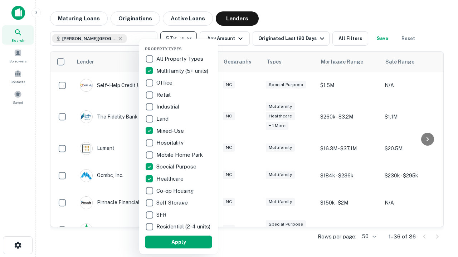  Describe the element at coordinates (177, 167) in the screenshot. I see `p: Special Purpose` at that location.